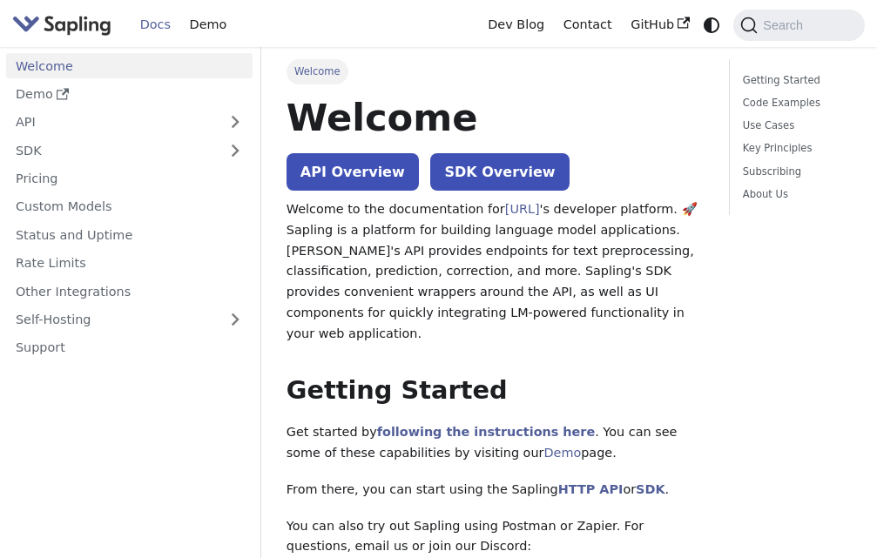 Image resolution: width=877 pixels, height=558 pixels. What do you see at coordinates (496, 272) in the screenshot?
I see `p: Welcome to the documentation for 's developer platform. 🚀 Sapling is a platform for building lang...` at bounding box center [496, 272].